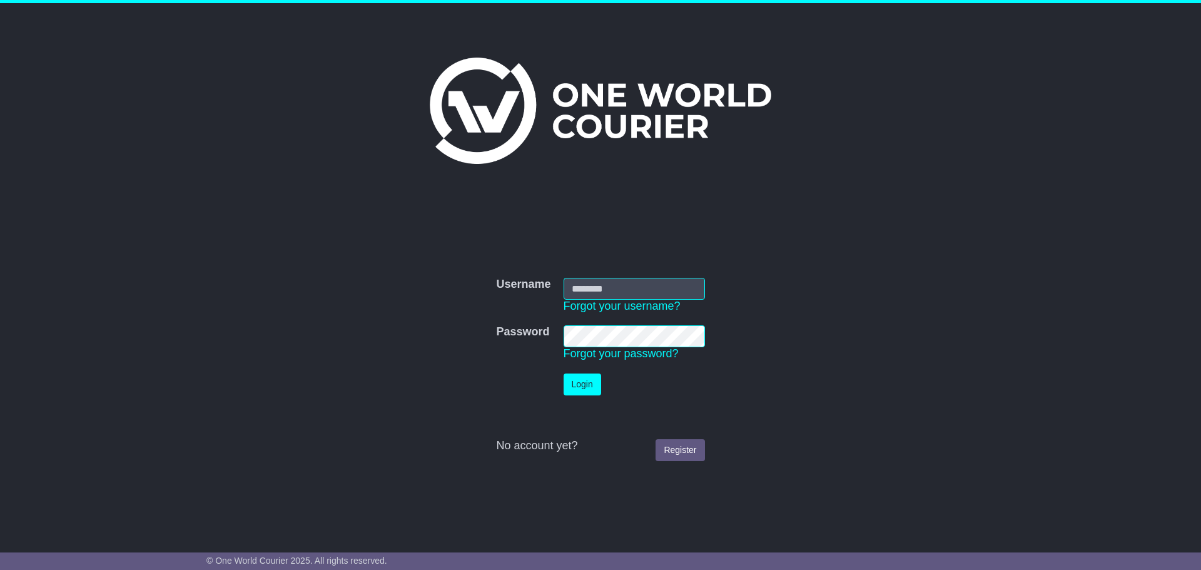 This screenshot has width=1201, height=570. Describe the element at coordinates (622, 306) in the screenshot. I see `a: Forgot your username?` at that location.